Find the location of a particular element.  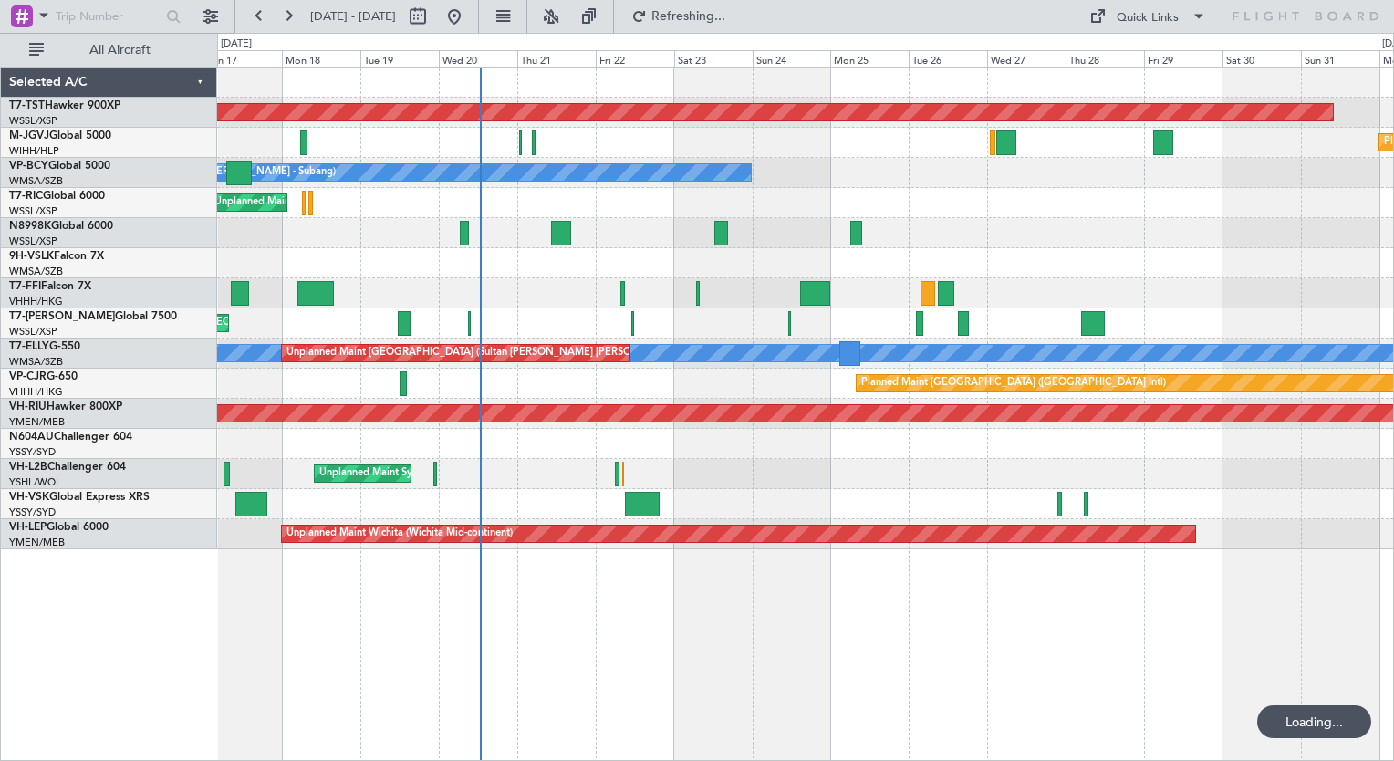

a: T7-ELLYG-550 is located at coordinates (45, 347).